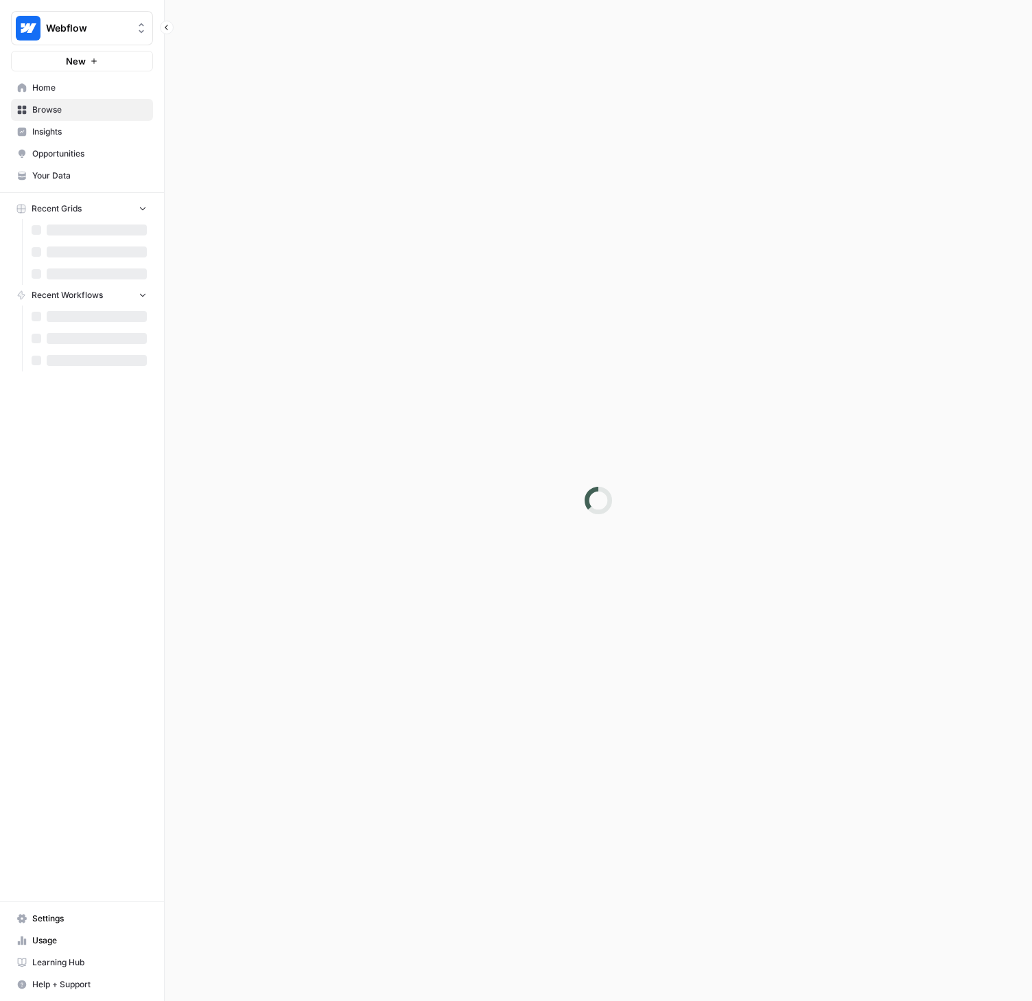 The image size is (1032, 1001). I want to click on button: Help + Support, so click(82, 984).